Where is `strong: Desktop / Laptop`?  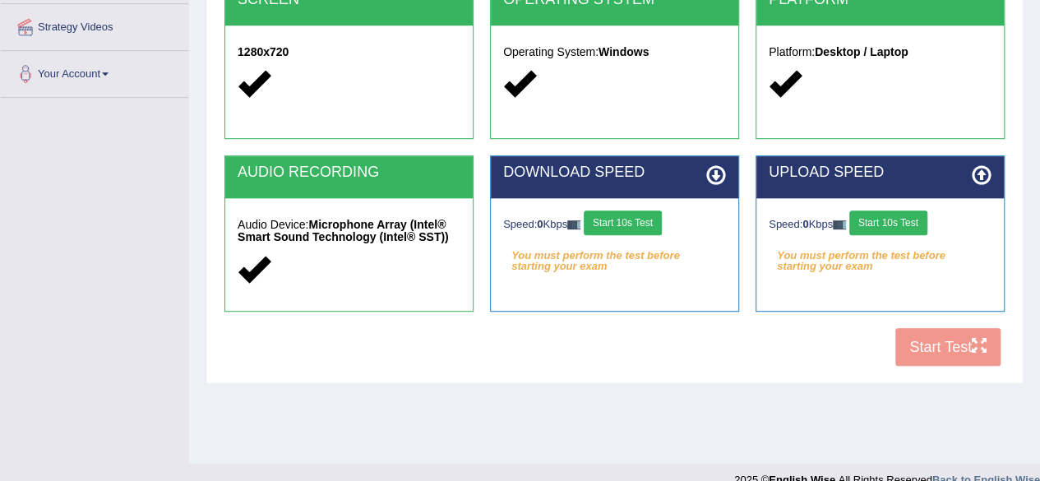 strong: Desktop / Laptop is located at coordinates (862, 52).